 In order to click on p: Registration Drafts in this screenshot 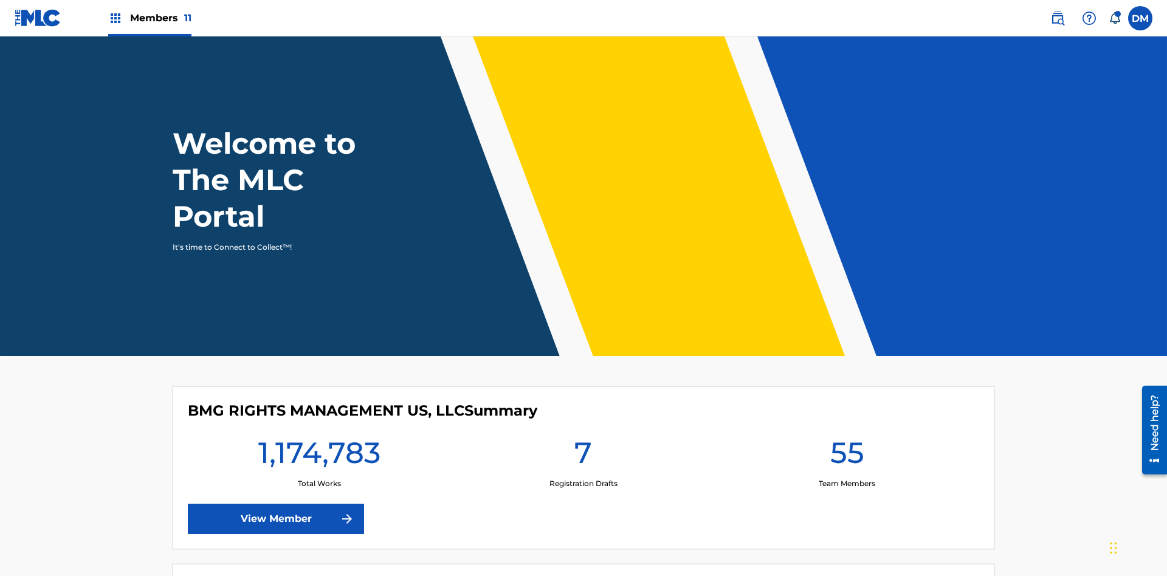, I will do `click(583, 484)`.